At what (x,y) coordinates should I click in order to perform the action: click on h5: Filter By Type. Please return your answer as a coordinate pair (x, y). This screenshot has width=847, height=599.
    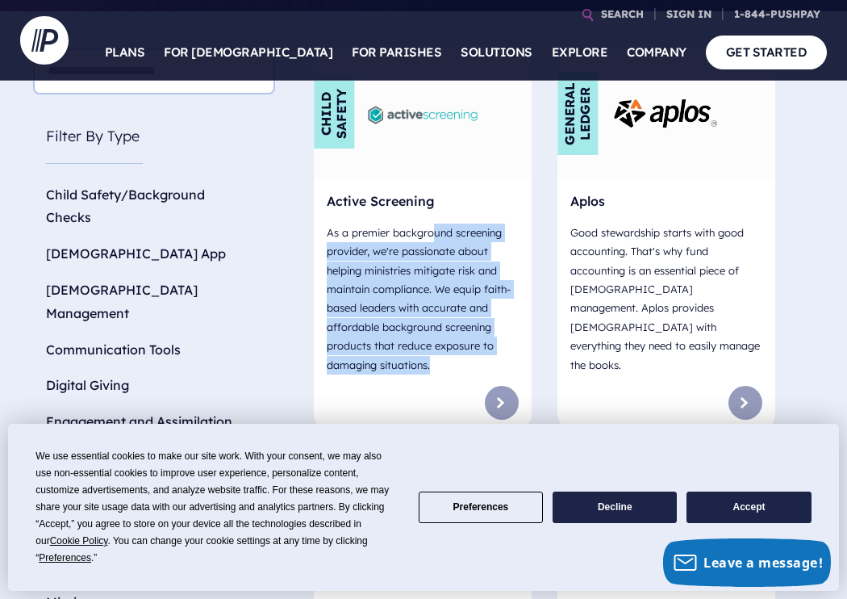
    Looking at the image, I should click on (154, 143).